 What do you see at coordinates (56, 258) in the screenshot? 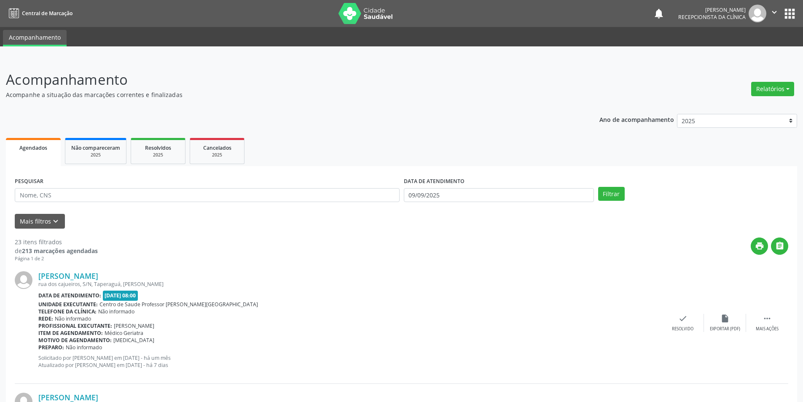
I see `div: Página 1 de 2` at bounding box center [56, 258].